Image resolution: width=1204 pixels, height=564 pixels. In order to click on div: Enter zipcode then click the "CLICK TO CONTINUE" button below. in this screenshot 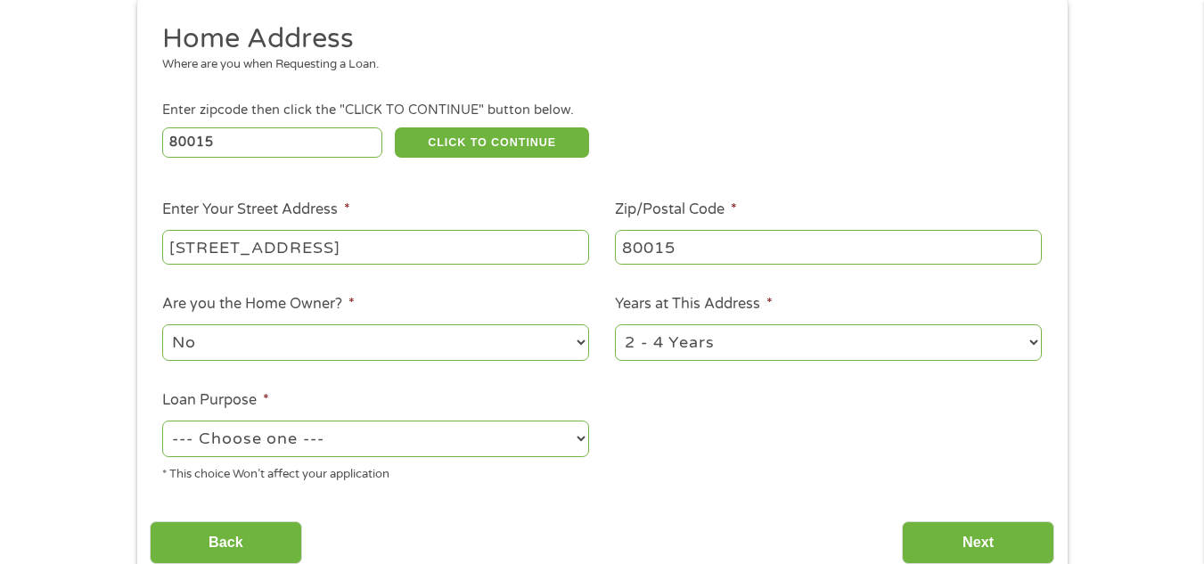, I will do `click(601, 110)`.